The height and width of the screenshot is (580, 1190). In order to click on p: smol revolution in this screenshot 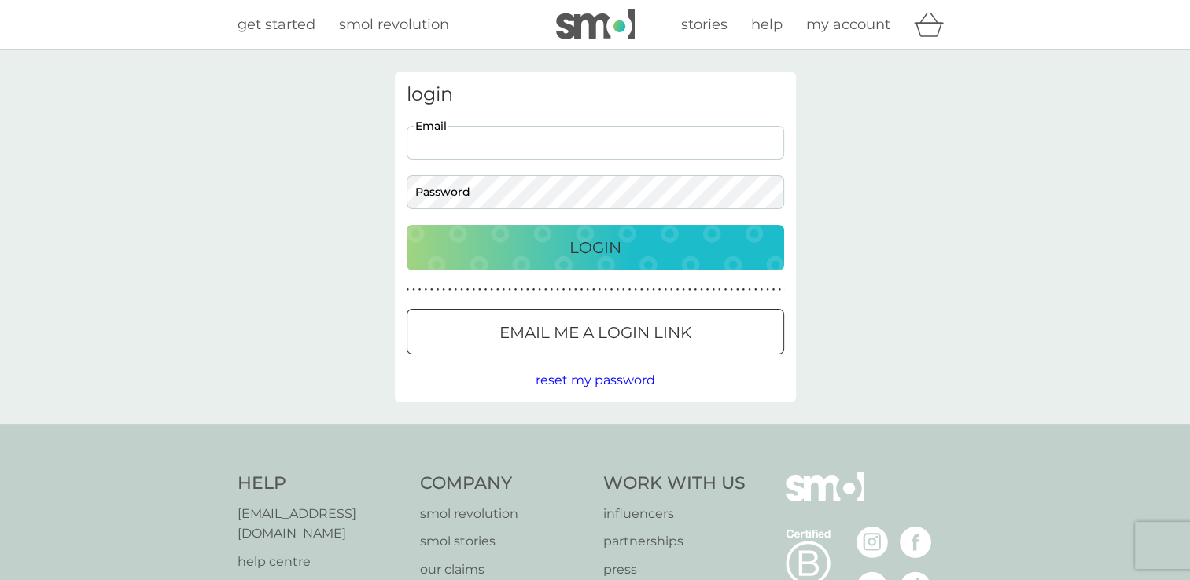, I will do `click(503, 514)`.